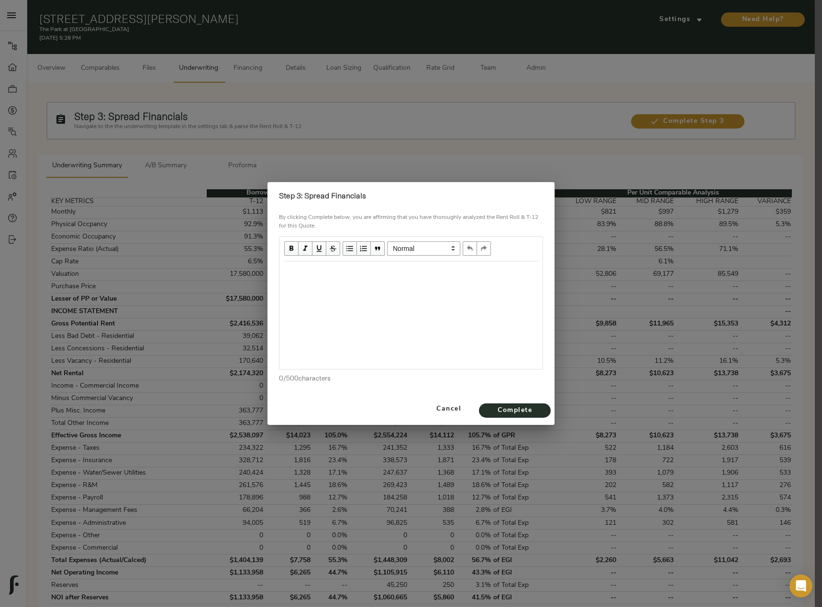 Image resolution: width=822 pixels, height=607 pixels. Describe the element at coordinates (305, 249) in the screenshot. I see `button: Italic` at that location.